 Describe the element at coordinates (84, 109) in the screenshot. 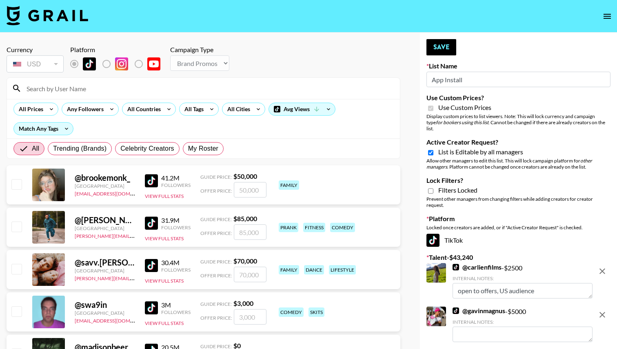

I see `div: Any Followers` at that location.